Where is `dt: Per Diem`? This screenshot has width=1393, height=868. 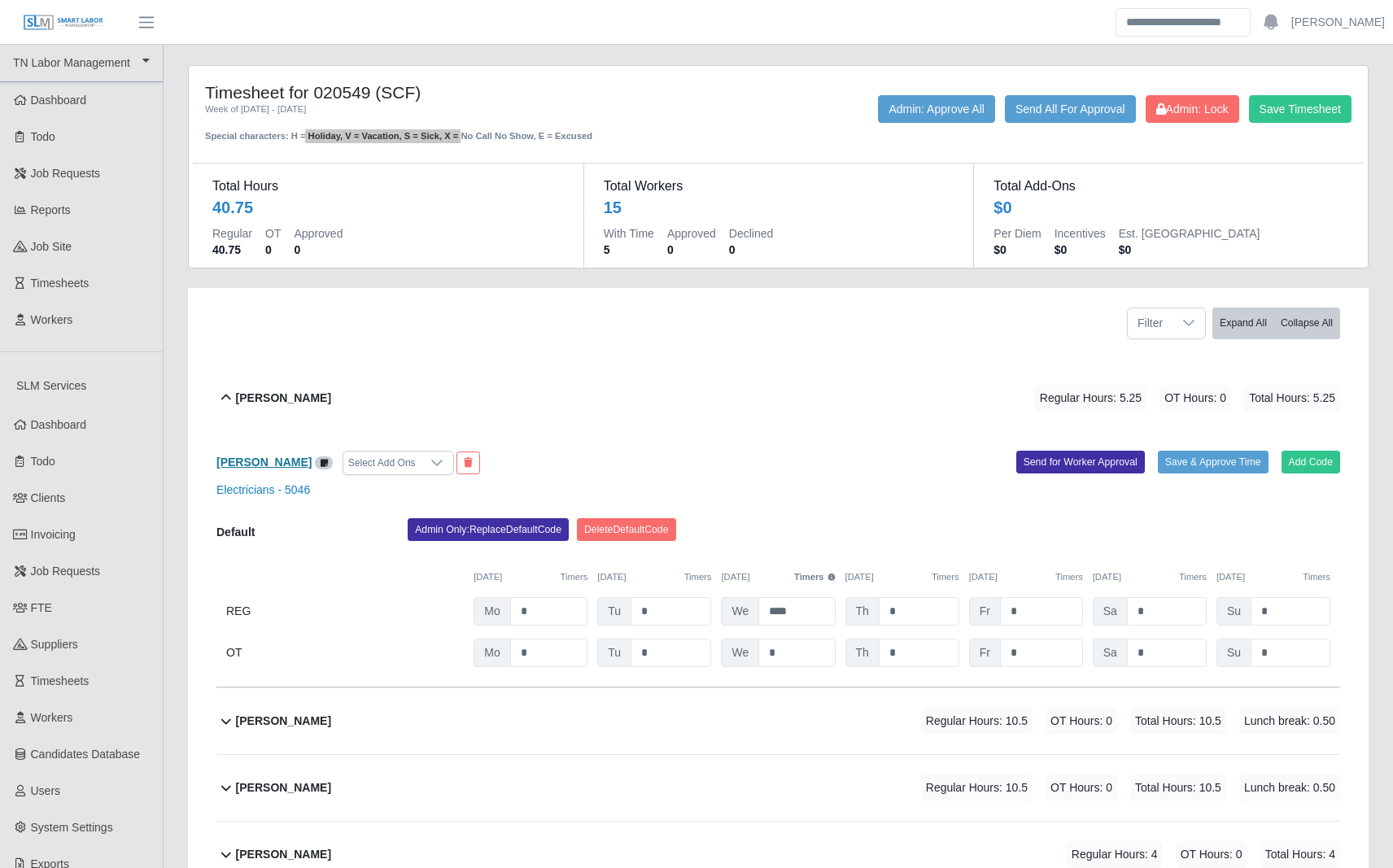
dt: Per Diem is located at coordinates (1017, 234).